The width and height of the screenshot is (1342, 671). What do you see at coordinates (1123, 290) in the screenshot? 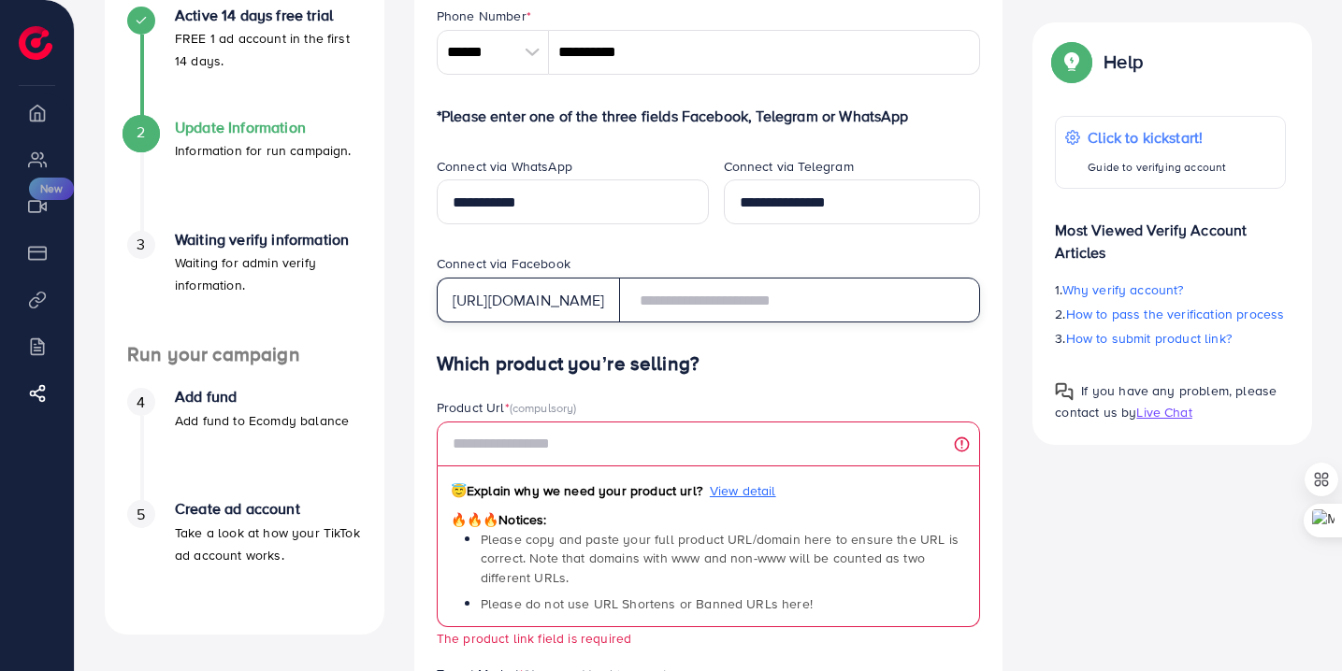
I see `span: Why verify account?` at bounding box center [1123, 290].